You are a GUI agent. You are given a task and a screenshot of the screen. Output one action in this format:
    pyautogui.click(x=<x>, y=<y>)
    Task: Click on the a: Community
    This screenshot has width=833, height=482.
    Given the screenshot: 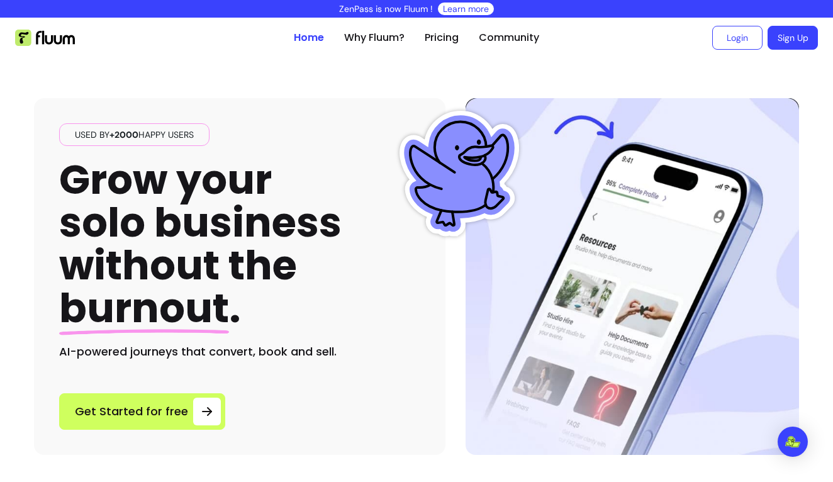 What is the action you would take?
    pyautogui.click(x=509, y=38)
    